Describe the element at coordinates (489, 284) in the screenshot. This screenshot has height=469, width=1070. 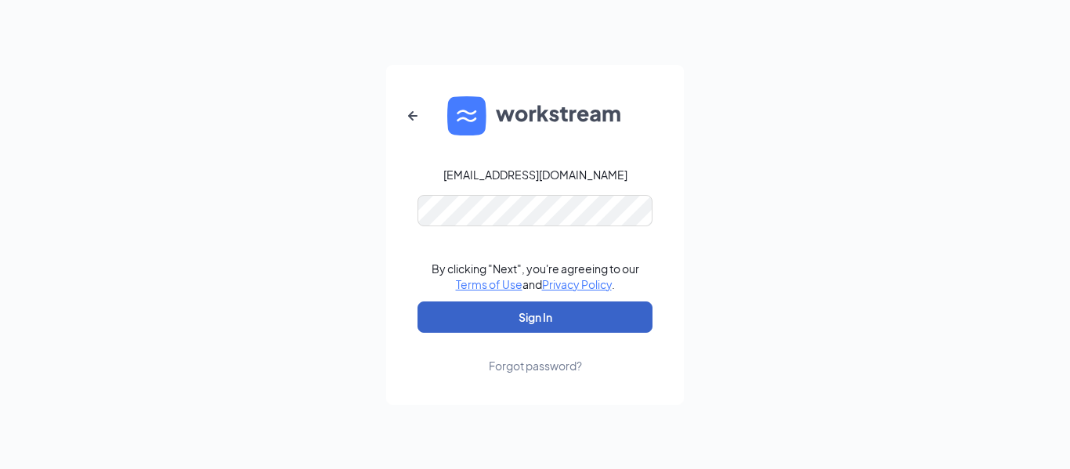
I see `a: Terms of Use` at that location.